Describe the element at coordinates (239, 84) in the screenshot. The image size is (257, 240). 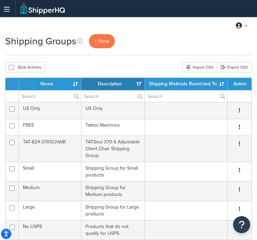
I see `th: Action` at that location.